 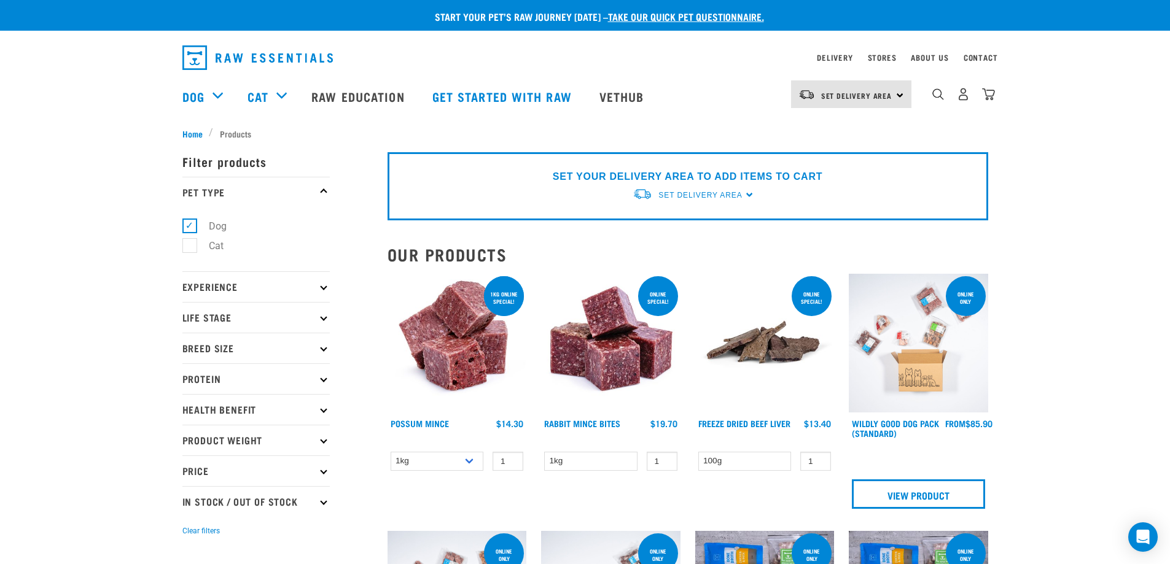 What do you see at coordinates (256, 162) in the screenshot?
I see `p: Filter products` at bounding box center [256, 162].